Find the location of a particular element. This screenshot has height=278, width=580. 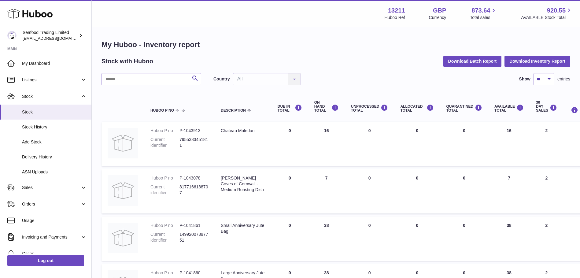

span: 873.64 is located at coordinates (480, 10).